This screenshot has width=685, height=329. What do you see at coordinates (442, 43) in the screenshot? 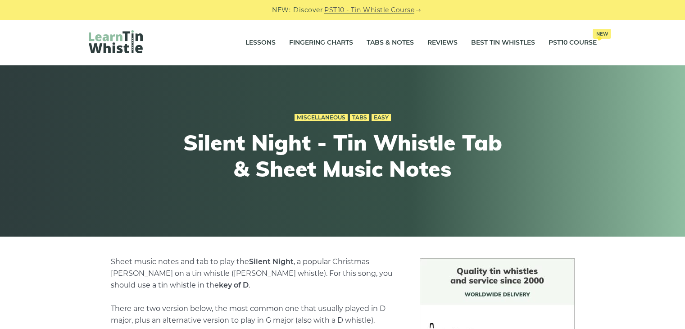
I see `a: Reviews` at bounding box center [442, 43].